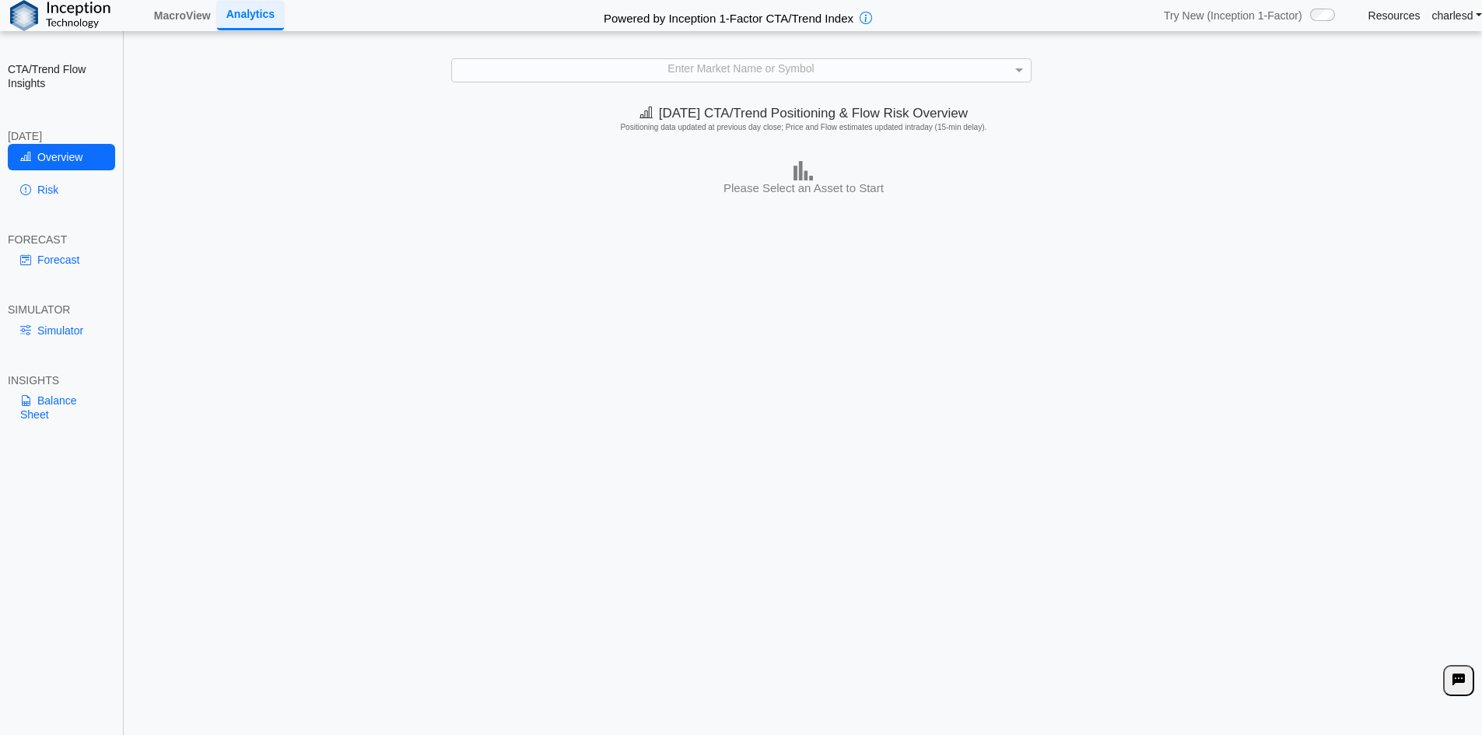  I want to click on a: Analytics, so click(250, 15).